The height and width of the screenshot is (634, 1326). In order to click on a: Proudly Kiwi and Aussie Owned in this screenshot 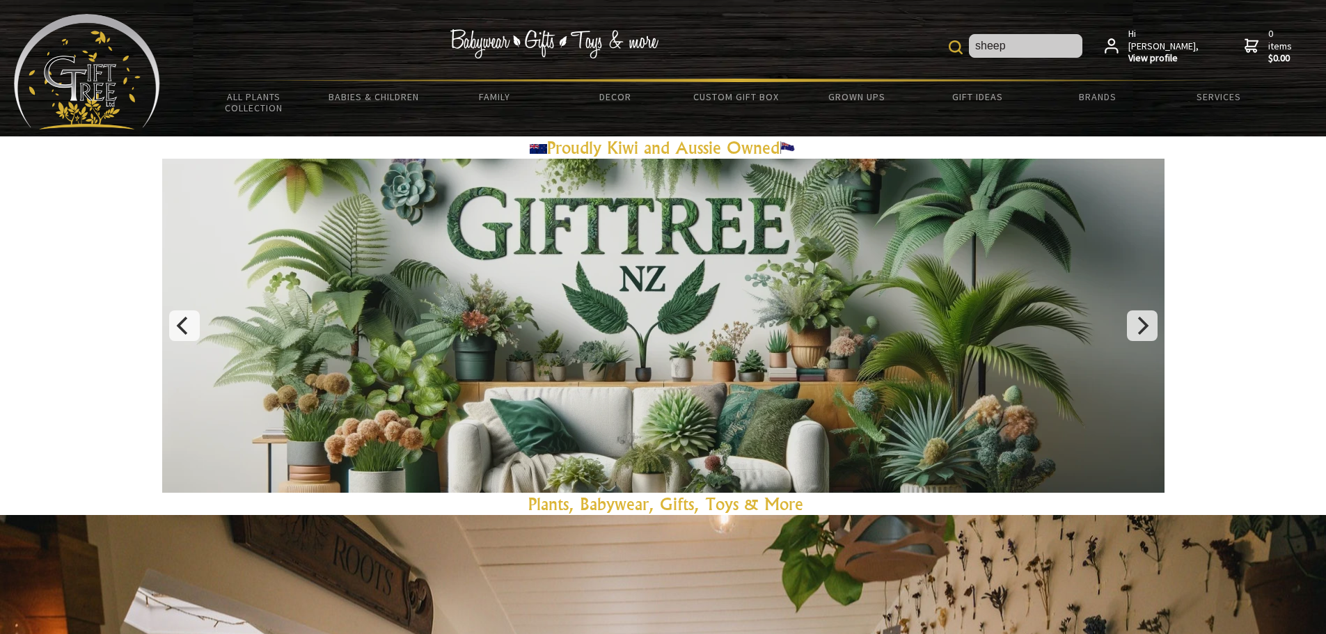, I will do `click(663, 148)`.